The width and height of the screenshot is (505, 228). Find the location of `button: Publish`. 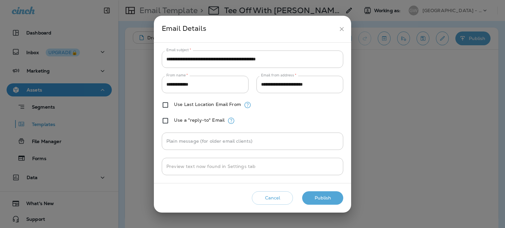

button: Publish is located at coordinates (322, 198).